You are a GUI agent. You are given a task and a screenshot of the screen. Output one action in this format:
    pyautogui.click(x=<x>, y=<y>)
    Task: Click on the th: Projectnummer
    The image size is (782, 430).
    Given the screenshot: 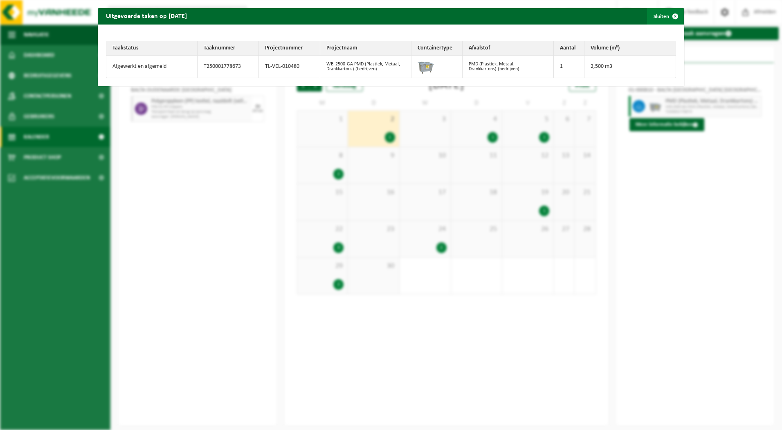 What is the action you would take?
    pyautogui.click(x=289, y=48)
    